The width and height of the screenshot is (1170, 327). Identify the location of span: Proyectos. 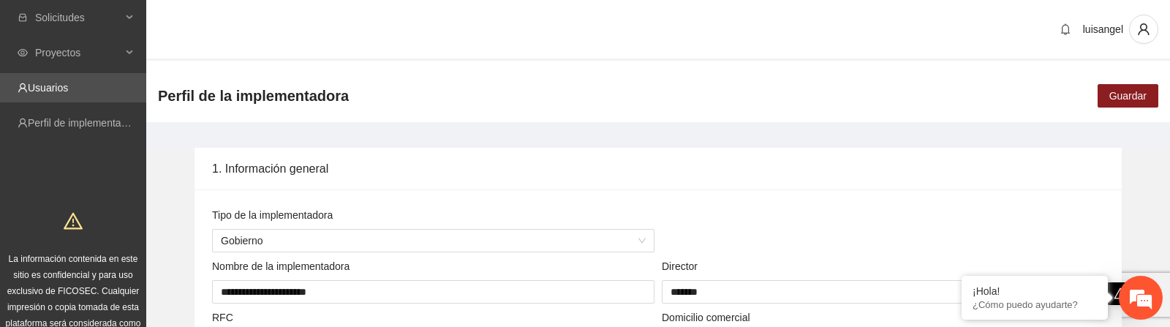
(78, 53).